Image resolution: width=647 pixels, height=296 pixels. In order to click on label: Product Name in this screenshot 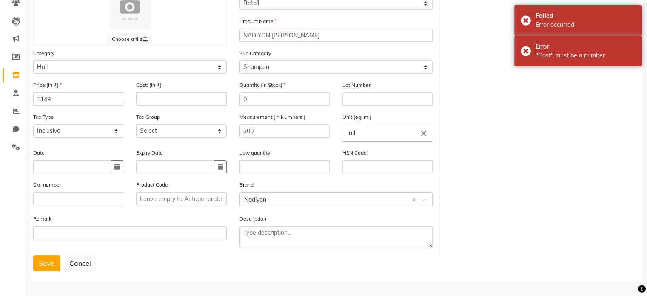, I will do `click(258, 21)`.